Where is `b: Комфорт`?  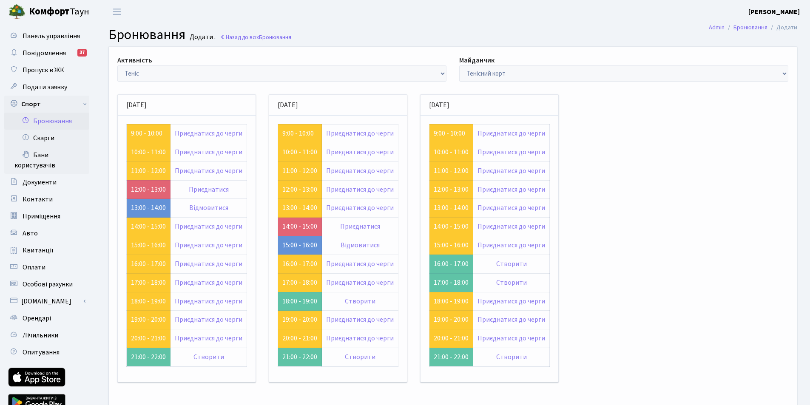 b: Комфорт is located at coordinates (49, 11).